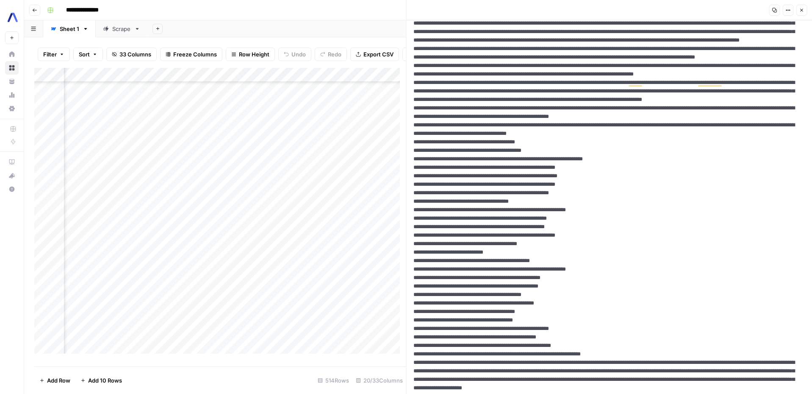  What do you see at coordinates (54, 54) in the screenshot?
I see `button: Filter` at bounding box center [54, 54].